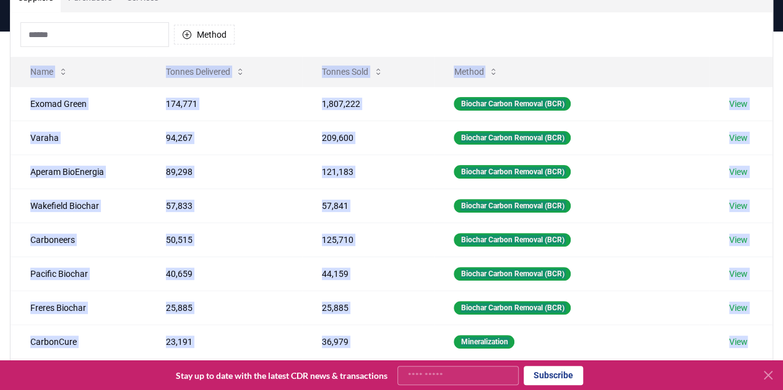 This screenshot has height=390, width=783. What do you see at coordinates (78, 273) in the screenshot?
I see `td: Pacific Biochar` at bounding box center [78, 273].